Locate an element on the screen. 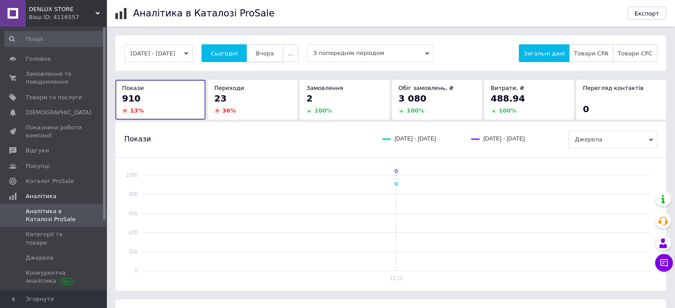 This screenshot has width=675, height=308. text: 400 is located at coordinates (133, 233).